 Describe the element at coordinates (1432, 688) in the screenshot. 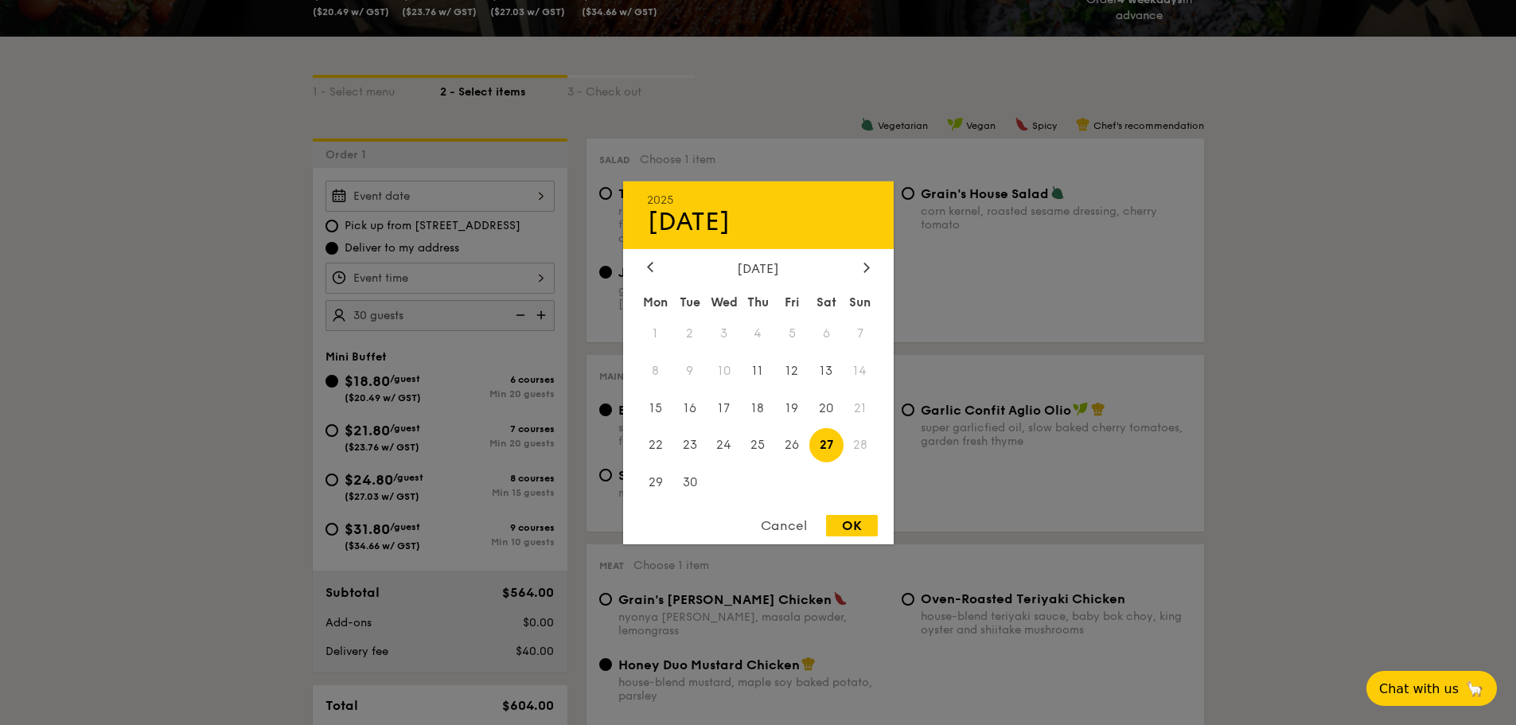

I see `button: Chat with us🦙` at that location.